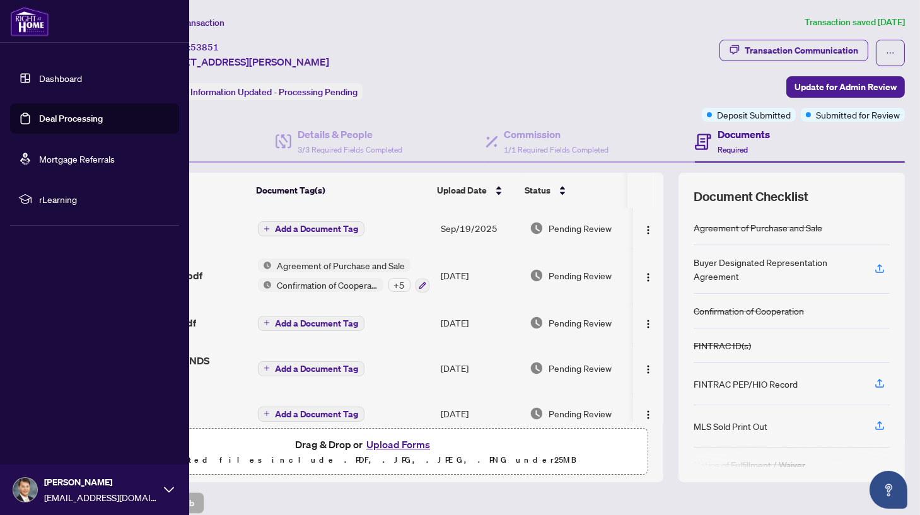 This screenshot has height=515, width=920. I want to click on span: rLearning, so click(105, 199).